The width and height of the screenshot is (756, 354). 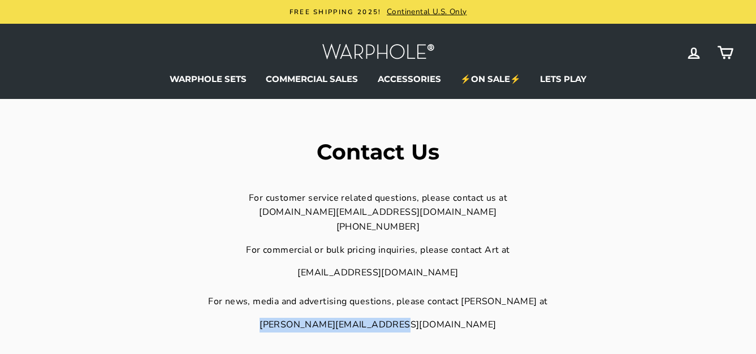 I want to click on span: Continental U.S. Only, so click(x=425, y=11).